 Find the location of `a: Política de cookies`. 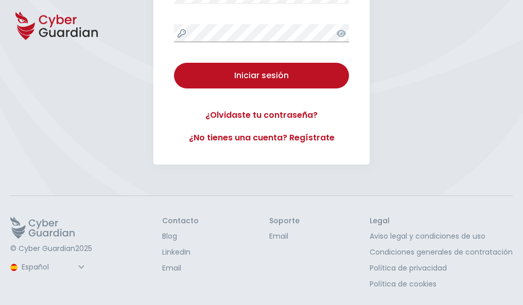

a: Política de cookies is located at coordinates (441, 284).